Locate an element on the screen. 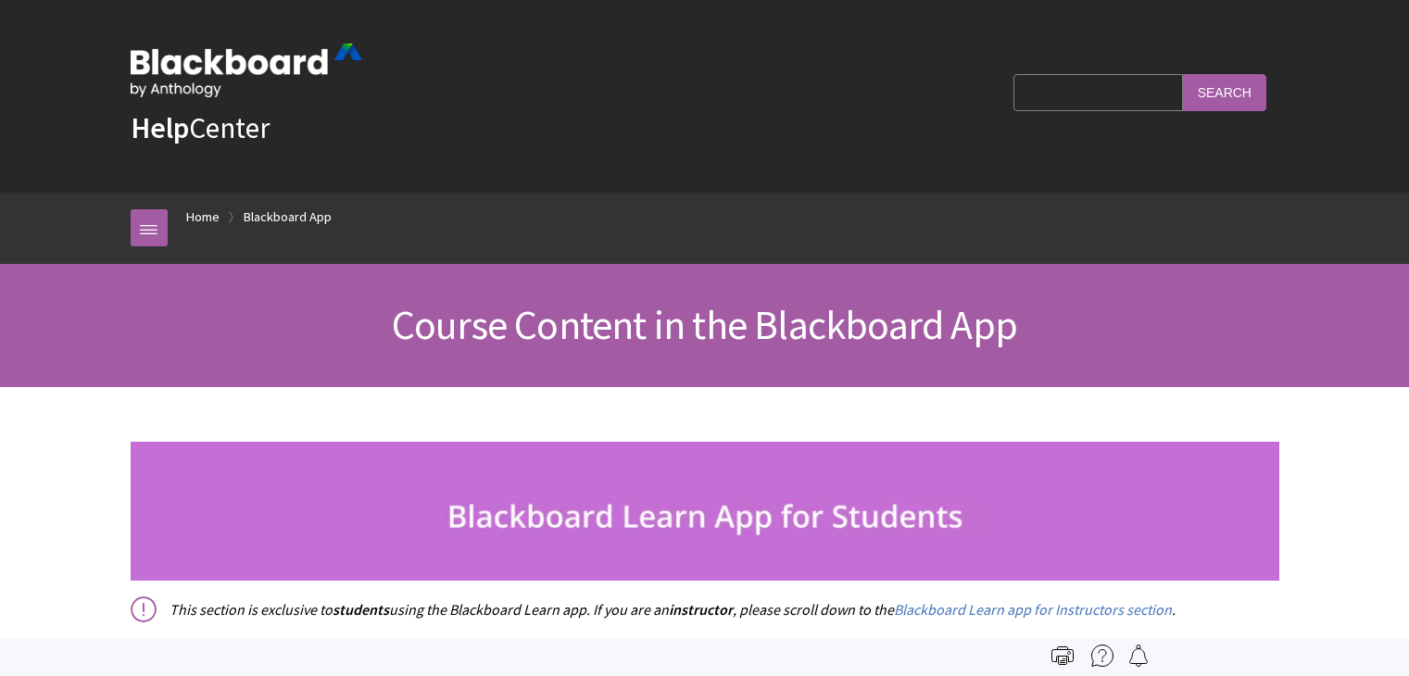 The height and width of the screenshot is (676, 1409). a: HelpCenter is located at coordinates (200, 128).